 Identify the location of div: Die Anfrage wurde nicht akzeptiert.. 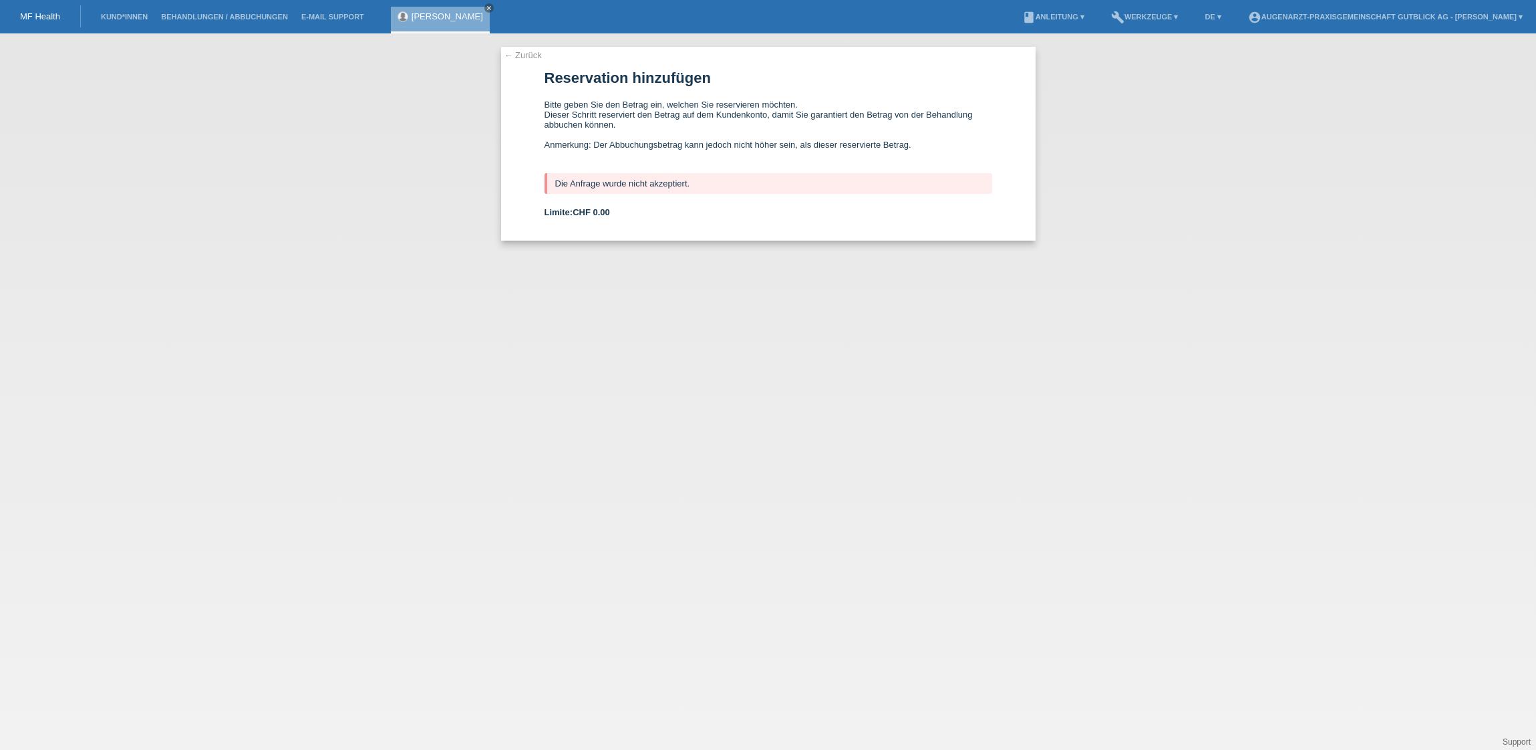
(768, 183).